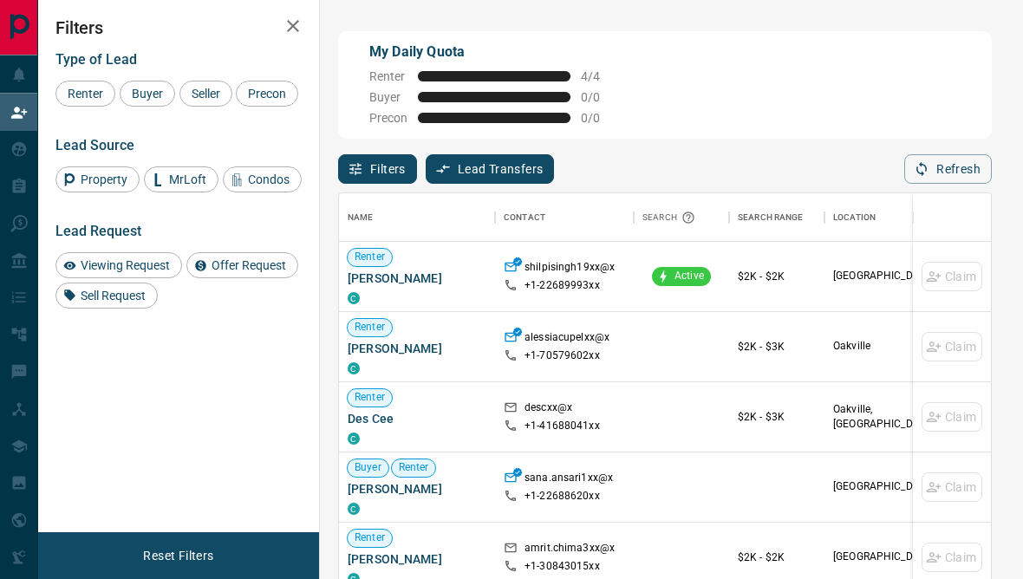 The width and height of the screenshot is (1023, 579). What do you see at coordinates (178, 556) in the screenshot?
I see `button: Reset Filters` at bounding box center [178, 556].